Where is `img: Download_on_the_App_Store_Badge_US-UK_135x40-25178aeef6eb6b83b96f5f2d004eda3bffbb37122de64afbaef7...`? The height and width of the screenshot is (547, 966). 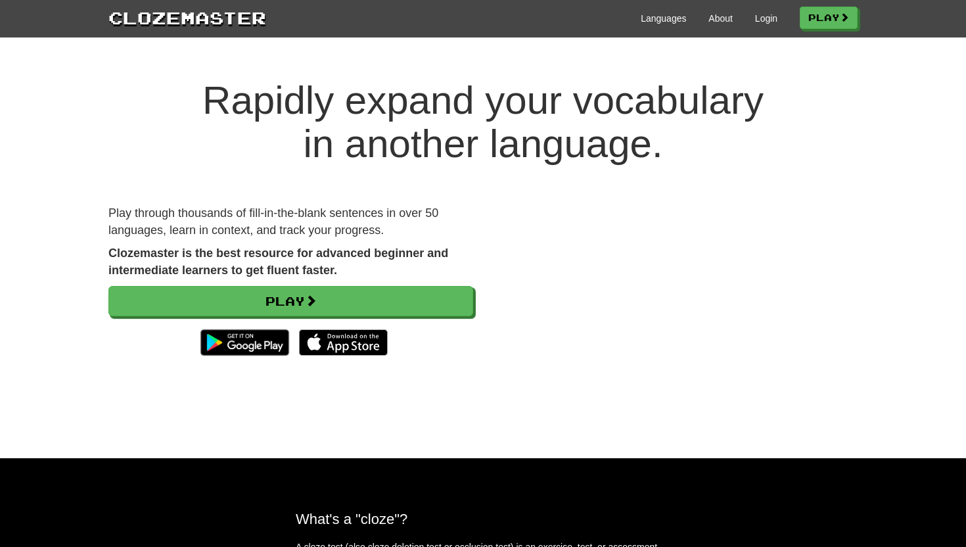
img: Download_on_the_App_Store_Badge_US-UK_135x40-25178aeef6eb6b83b96f5f2d004eda3bffbb37122de64afbaef7... is located at coordinates (343, 342).